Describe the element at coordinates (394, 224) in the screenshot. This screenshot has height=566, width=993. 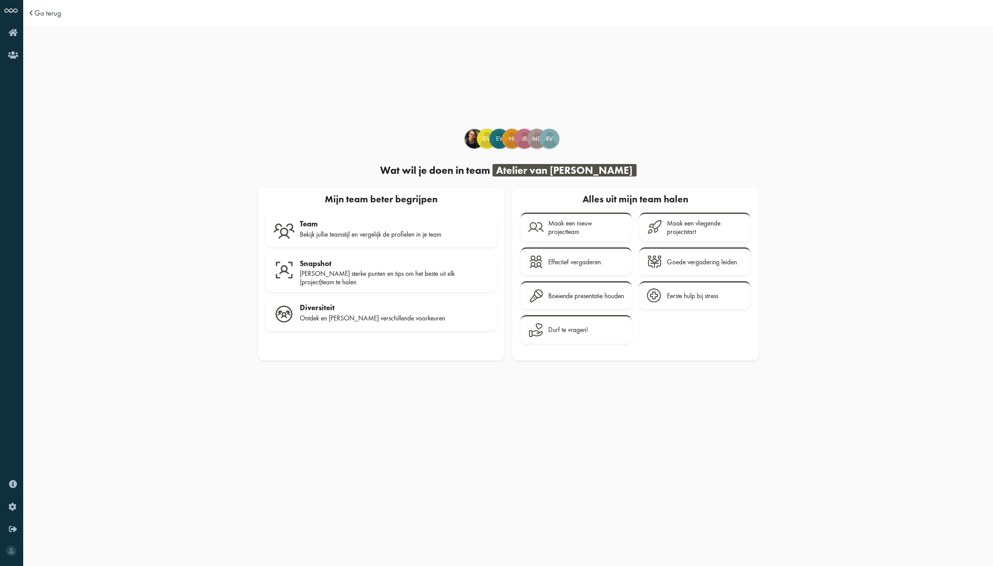
I see `div: Team` at that location.